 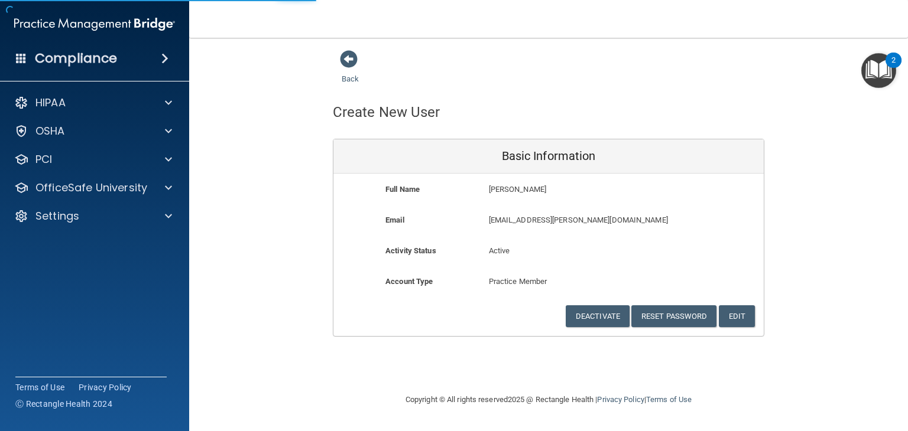 What do you see at coordinates (597, 316) in the screenshot?
I see `button: Deactivate` at bounding box center [597, 316].